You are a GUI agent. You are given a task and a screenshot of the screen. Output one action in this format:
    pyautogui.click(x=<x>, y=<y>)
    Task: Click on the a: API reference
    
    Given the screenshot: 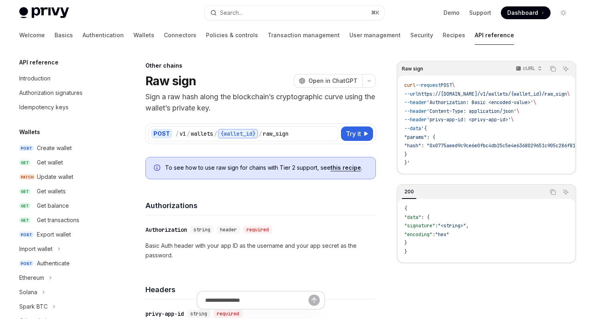 What is the action you would take?
    pyautogui.click(x=495, y=35)
    